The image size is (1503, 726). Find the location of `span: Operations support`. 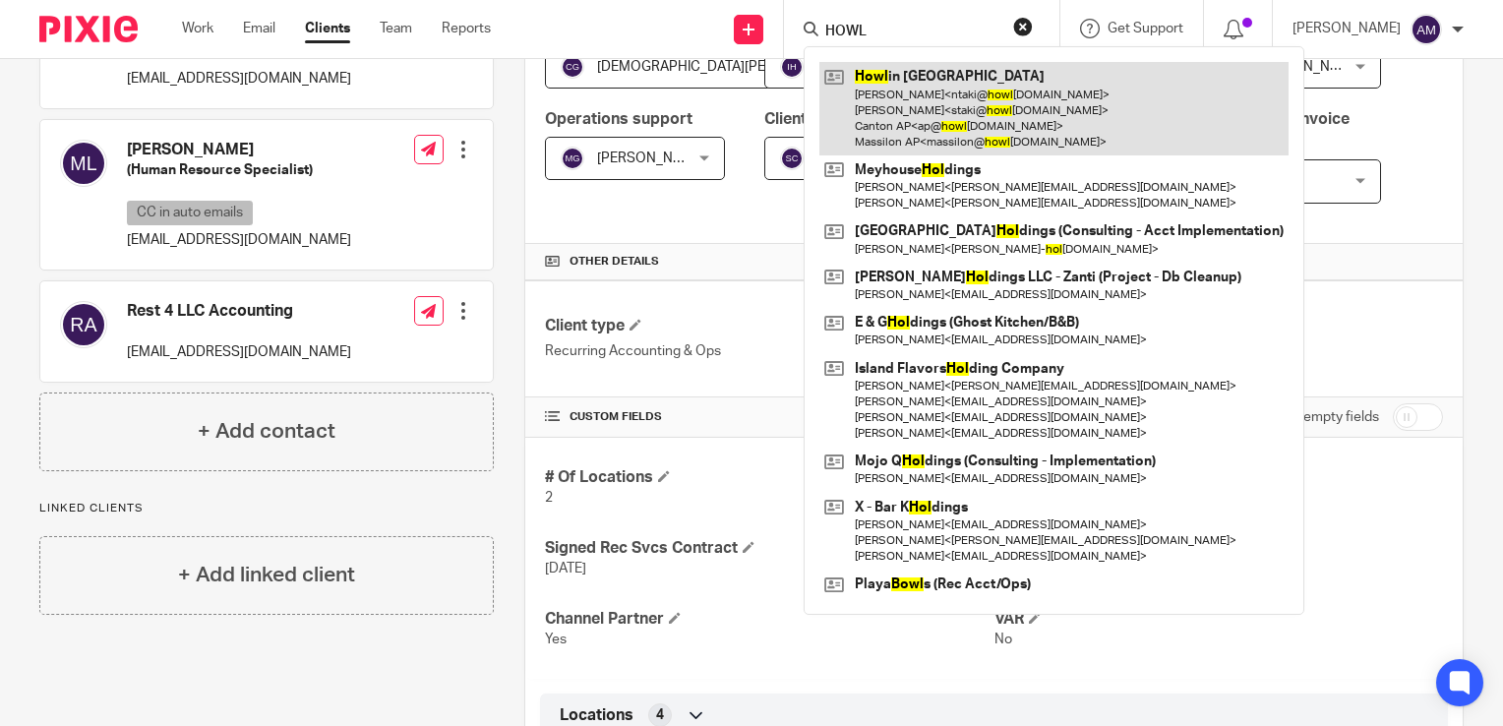

span: Operations support is located at coordinates (619, 119).